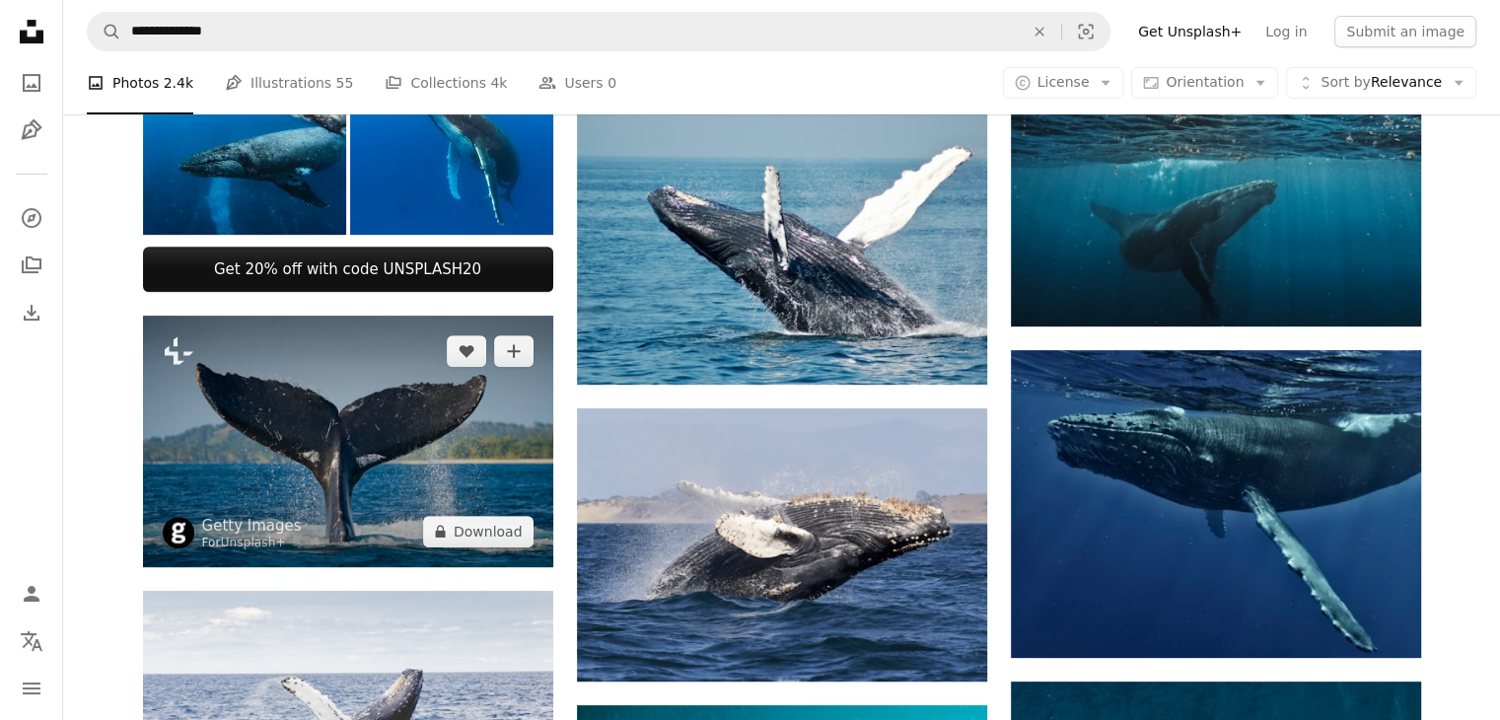 The width and height of the screenshot is (1500, 720). Describe the element at coordinates (1216, 212) in the screenshot. I see `img: a humpback whale swims beneath the surface of the water` at that location.